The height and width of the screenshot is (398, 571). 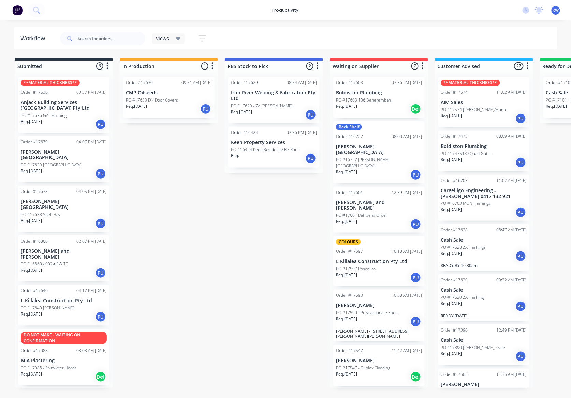 I want to click on div: Order #17630, so click(x=139, y=83).